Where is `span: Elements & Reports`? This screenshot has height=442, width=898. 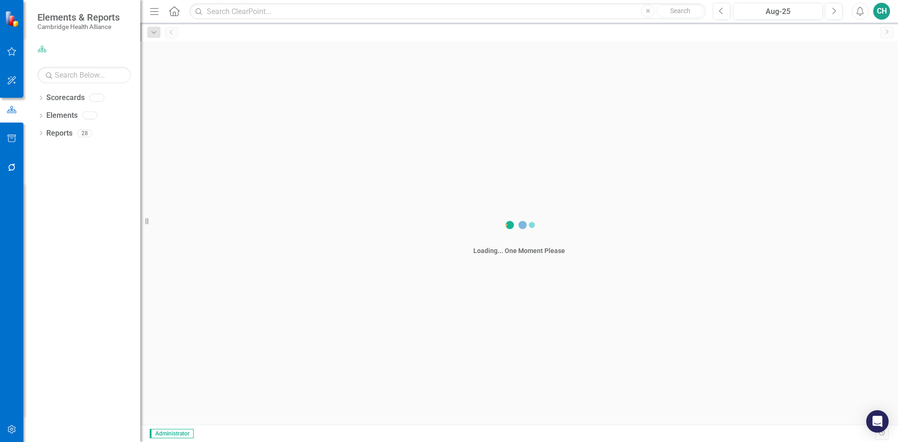
span: Elements & Reports is located at coordinates (79, 17).